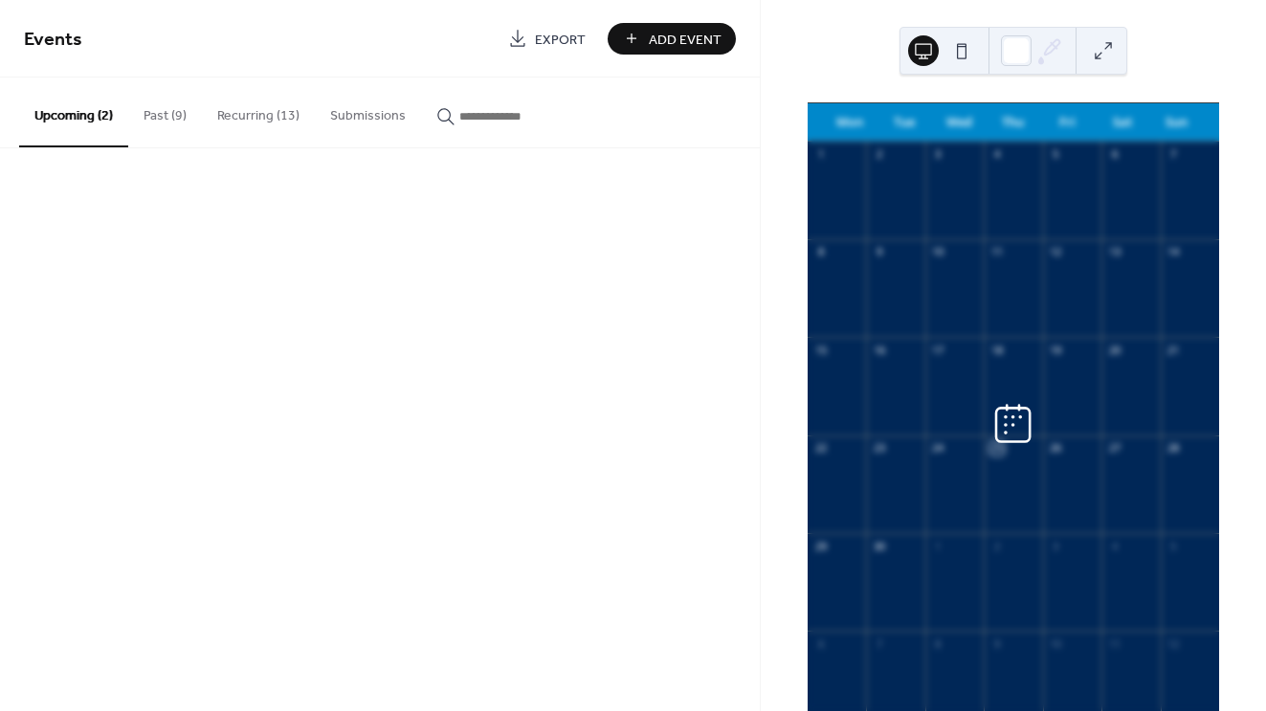  What do you see at coordinates (672, 38) in the screenshot?
I see `a: Add Event` at bounding box center [672, 38].